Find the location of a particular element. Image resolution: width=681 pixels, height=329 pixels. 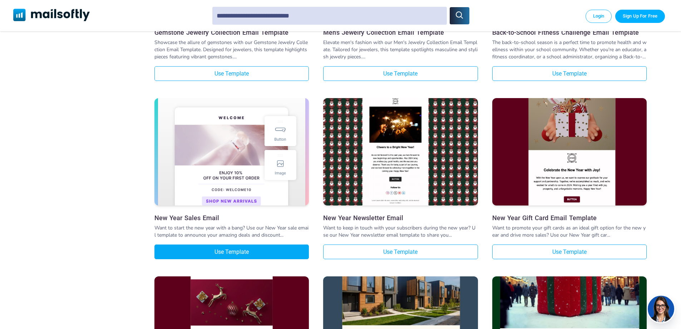

div: Showcase the allure of gemstones with our Gemstone Jewelry Collection Email Template. Designed fo... is located at coordinates (232, 50).